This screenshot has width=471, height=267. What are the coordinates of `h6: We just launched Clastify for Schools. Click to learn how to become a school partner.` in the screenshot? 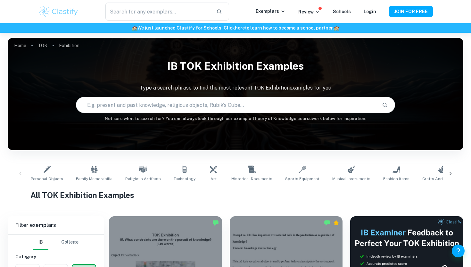 It's located at (236, 28).